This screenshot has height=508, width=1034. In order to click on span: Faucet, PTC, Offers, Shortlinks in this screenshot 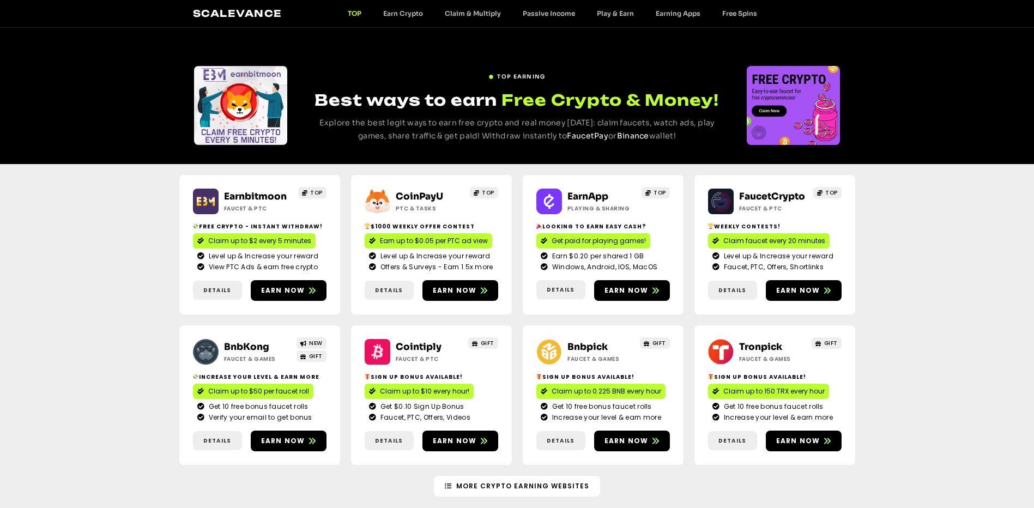, I will do `click(772, 267)`.